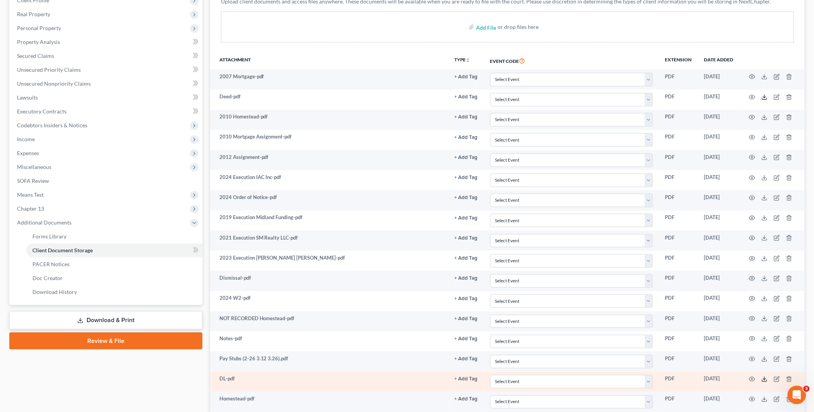 This screenshot has height=412, width=814. What do you see at coordinates (26, 139) in the screenshot?
I see `span: Income` at bounding box center [26, 139].